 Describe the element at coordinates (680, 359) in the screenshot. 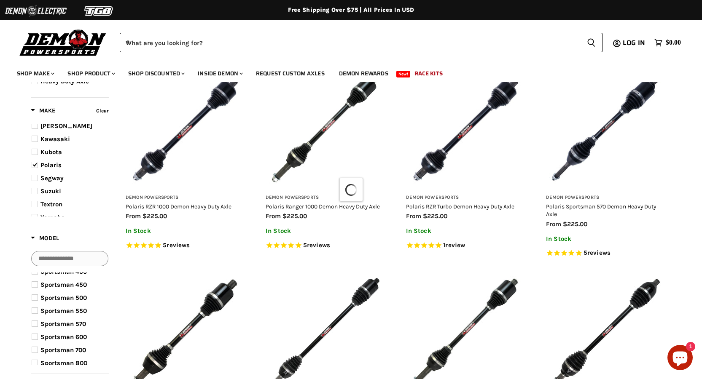

I see `inbox-online-store-chat: Shopify online store chat` at that location.